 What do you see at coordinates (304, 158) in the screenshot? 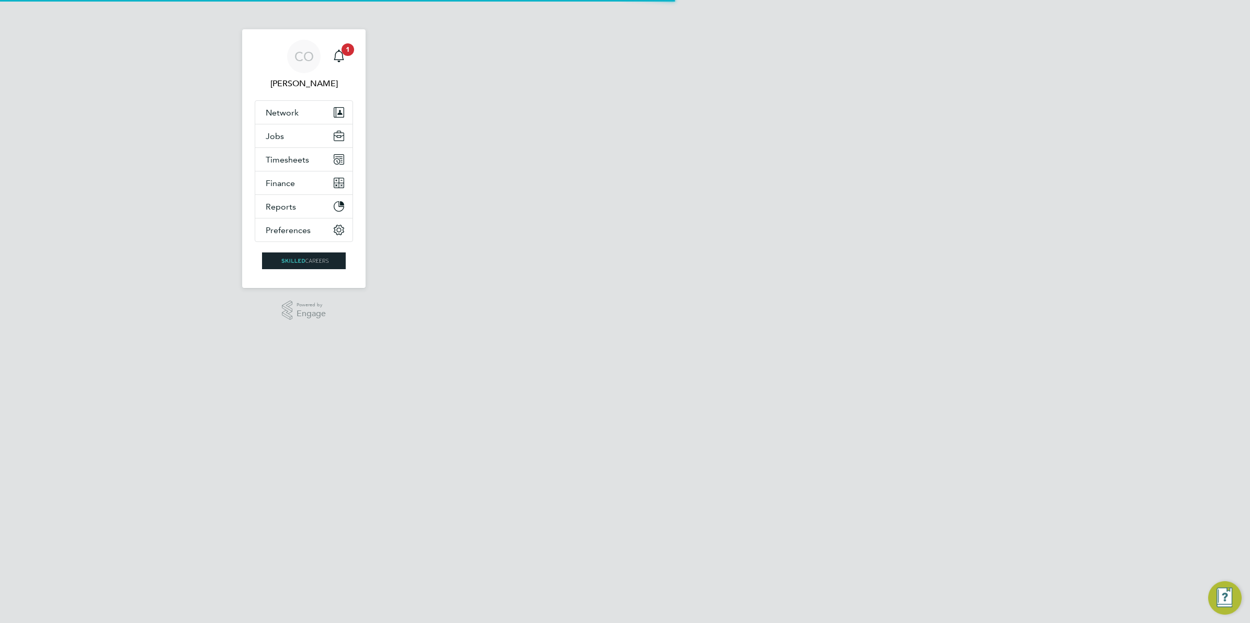
I see `nav: Main navigation` at bounding box center [304, 158].